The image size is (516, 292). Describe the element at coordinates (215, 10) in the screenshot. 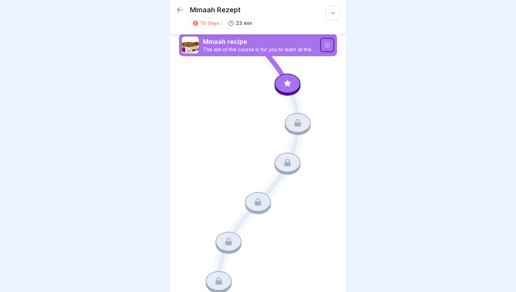

I see `p: Mmaah Rezept` at that location.